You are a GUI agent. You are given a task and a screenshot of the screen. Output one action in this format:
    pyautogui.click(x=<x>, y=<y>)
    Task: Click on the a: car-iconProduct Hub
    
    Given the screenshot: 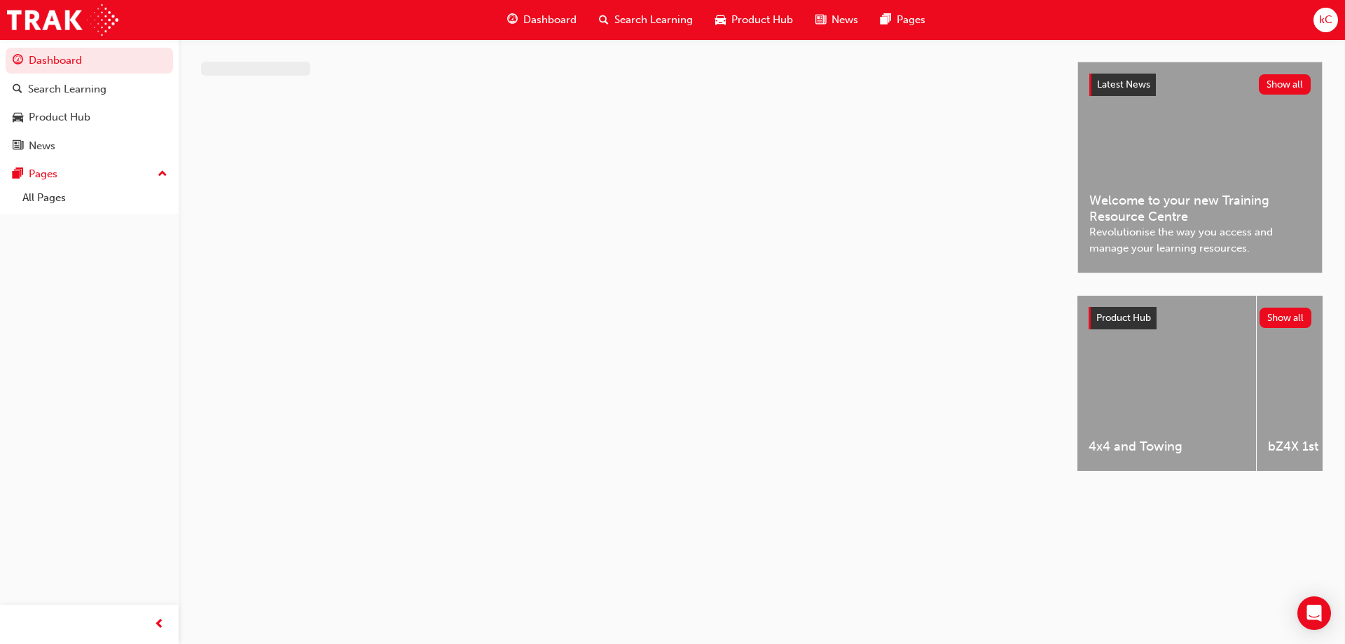 What is the action you would take?
    pyautogui.click(x=754, y=20)
    